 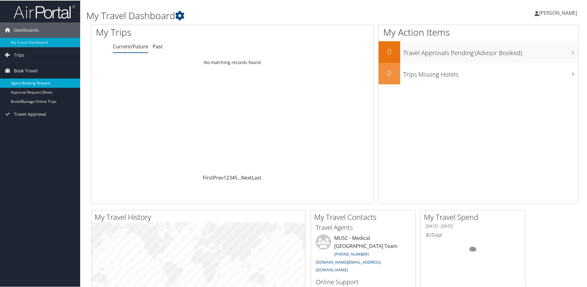 What do you see at coordinates (478, 32) in the screenshot?
I see `h1: My Action Items` at bounding box center [478, 32].